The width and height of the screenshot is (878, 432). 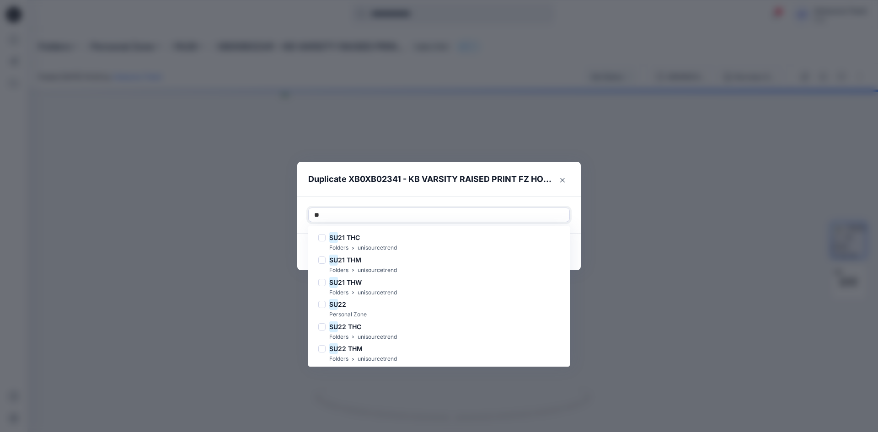 What do you see at coordinates (349, 237) in the screenshot?
I see `span: 21 THC` at bounding box center [349, 237].